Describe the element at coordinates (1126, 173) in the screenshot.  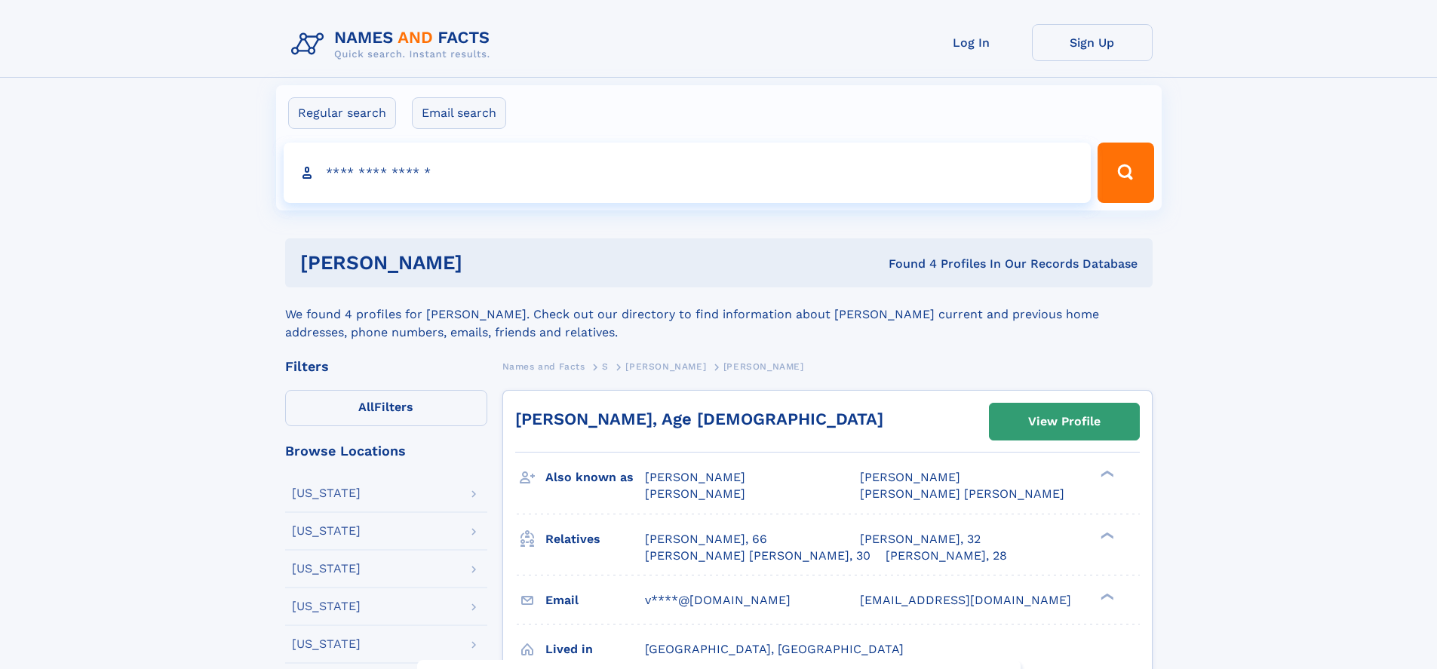
I see `button: Search Button` at that location.